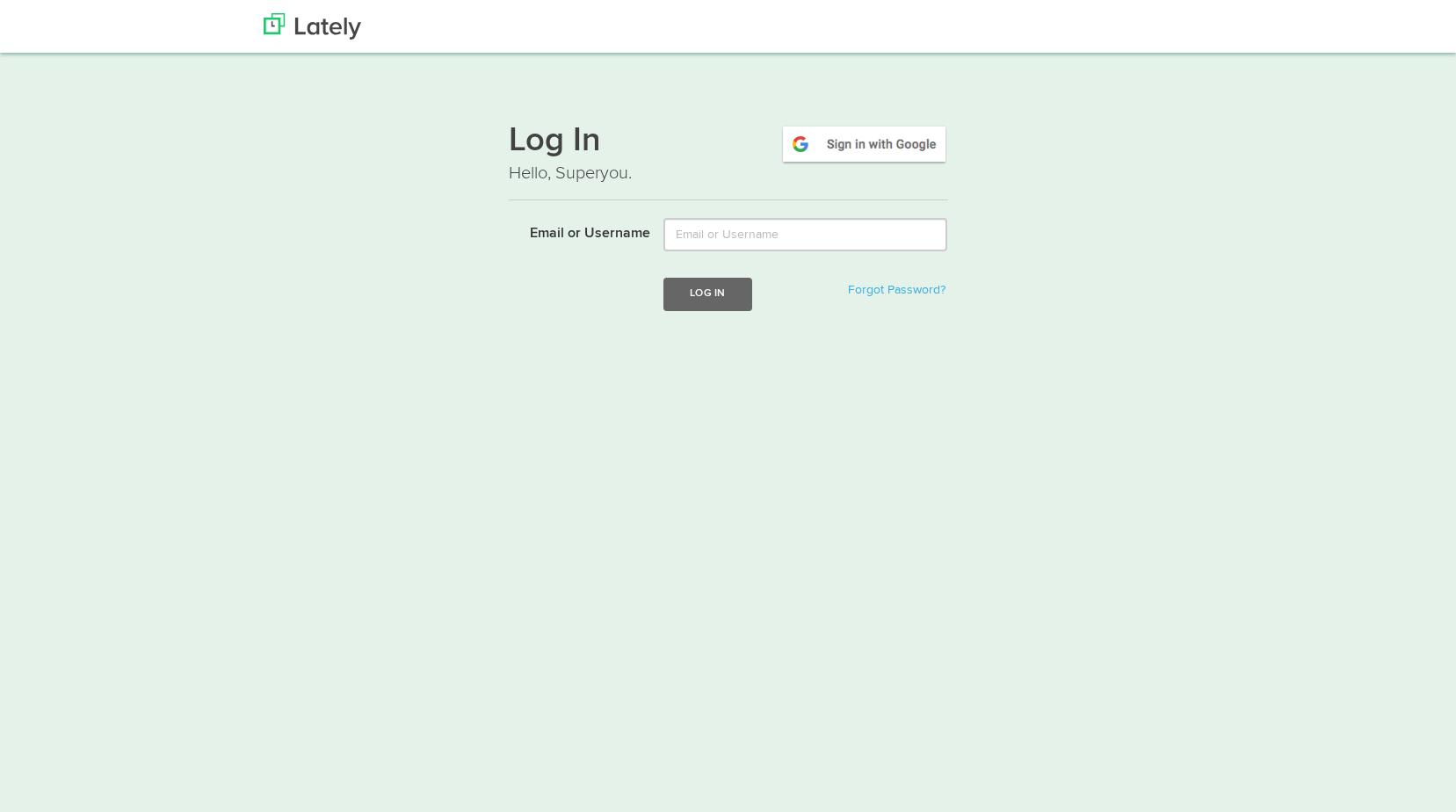  What do you see at coordinates (707, 293) in the screenshot?
I see `button: Log In` at bounding box center [707, 293].